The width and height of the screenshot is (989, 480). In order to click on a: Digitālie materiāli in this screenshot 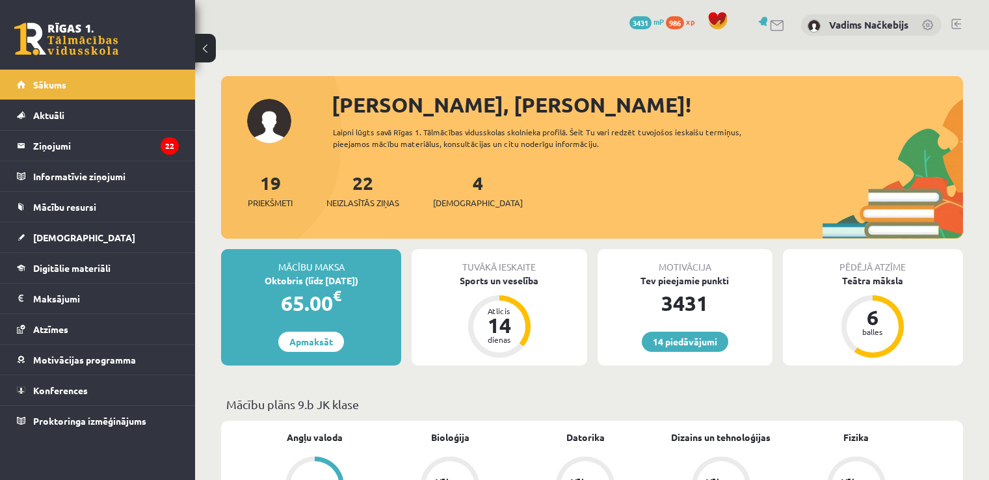, I will do `click(98, 268)`.